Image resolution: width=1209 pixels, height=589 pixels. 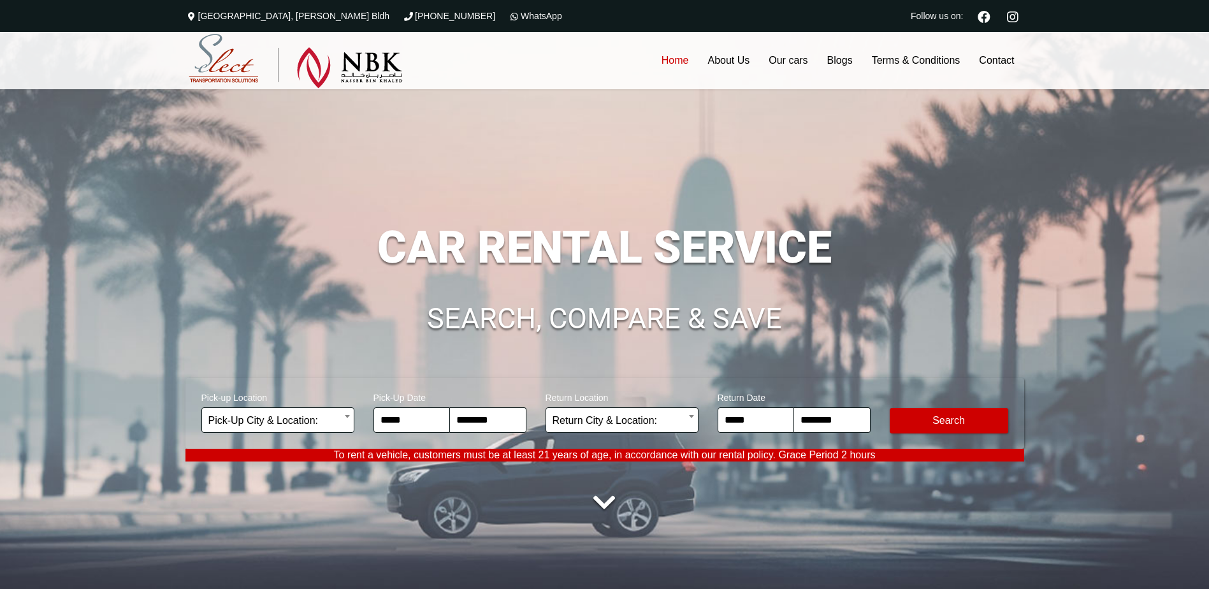 What do you see at coordinates (1013, 16) in the screenshot?
I see `a: Instagram` at bounding box center [1013, 16].